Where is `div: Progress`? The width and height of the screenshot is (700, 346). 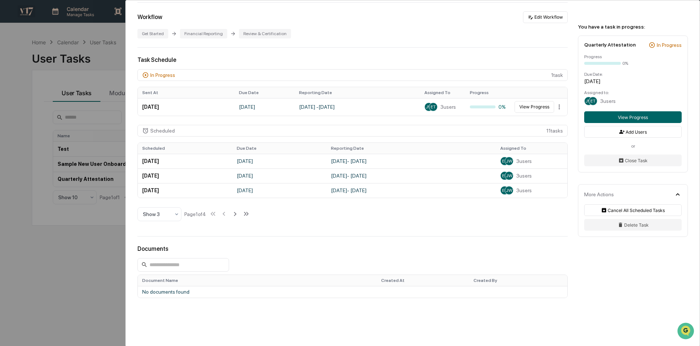
div: Progress is located at coordinates (633, 57).